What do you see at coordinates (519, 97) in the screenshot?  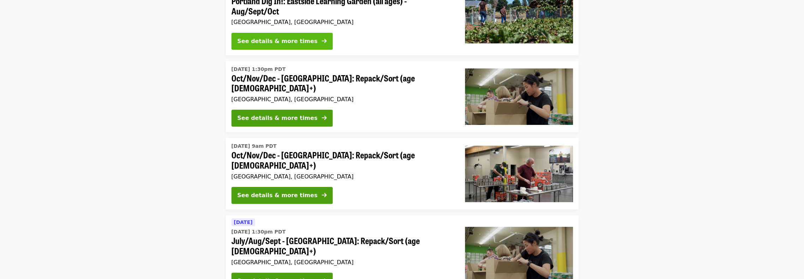 I see `img: Oct/Nov/Dec - Portland: Repack/Sort (age 8+) organized by Oregon Food Bank` at bounding box center [519, 97].